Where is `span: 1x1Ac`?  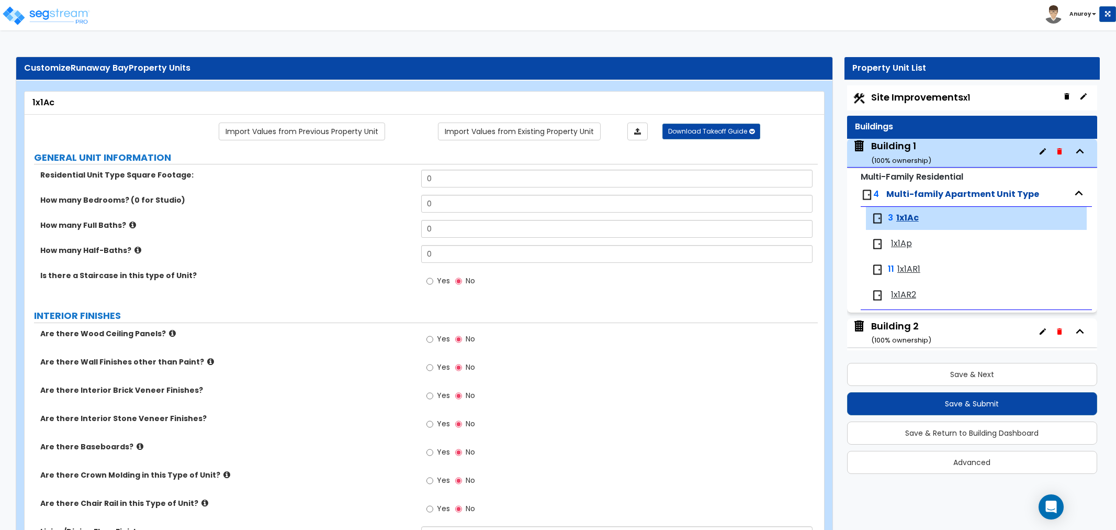
span: 1x1Ac is located at coordinates (908, 218).